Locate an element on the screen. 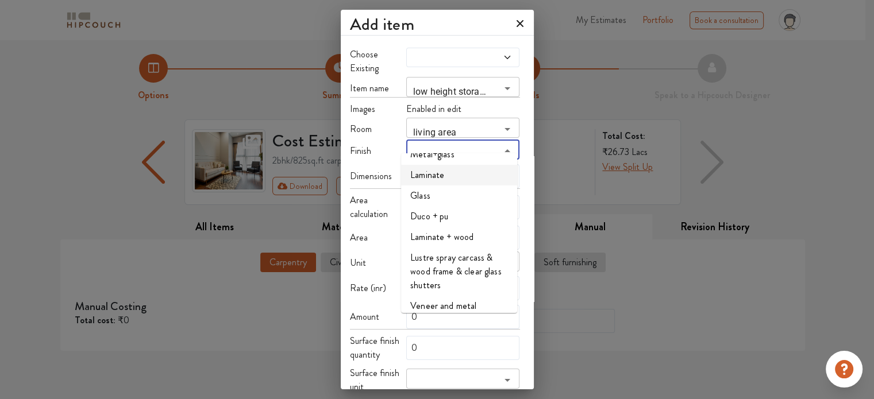 Image resolution: width=874 pixels, height=399 pixels. li: Metal+glass is located at coordinates (459, 155).